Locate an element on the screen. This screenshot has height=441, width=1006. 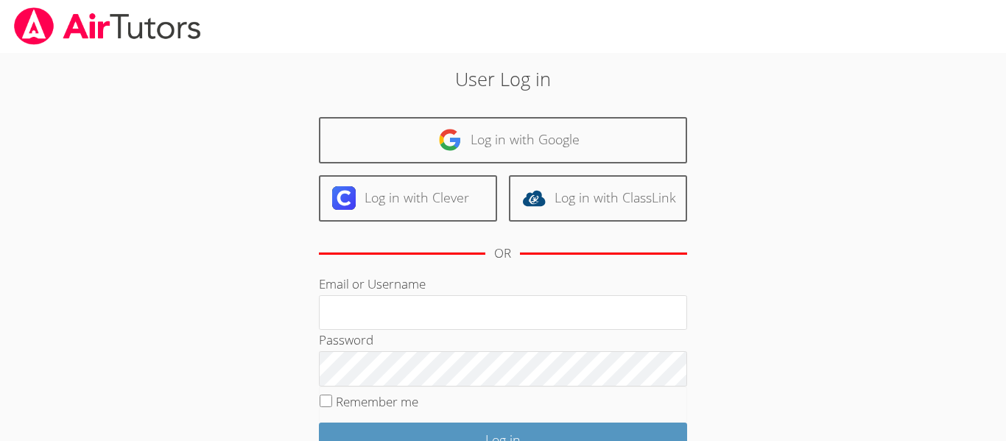
img: classlink-logo-d6bb404cc1216ec64c9a2012d9dc4662098be43eaf13dc465df04b49fa7ab582.svg is located at coordinates (534, 198).